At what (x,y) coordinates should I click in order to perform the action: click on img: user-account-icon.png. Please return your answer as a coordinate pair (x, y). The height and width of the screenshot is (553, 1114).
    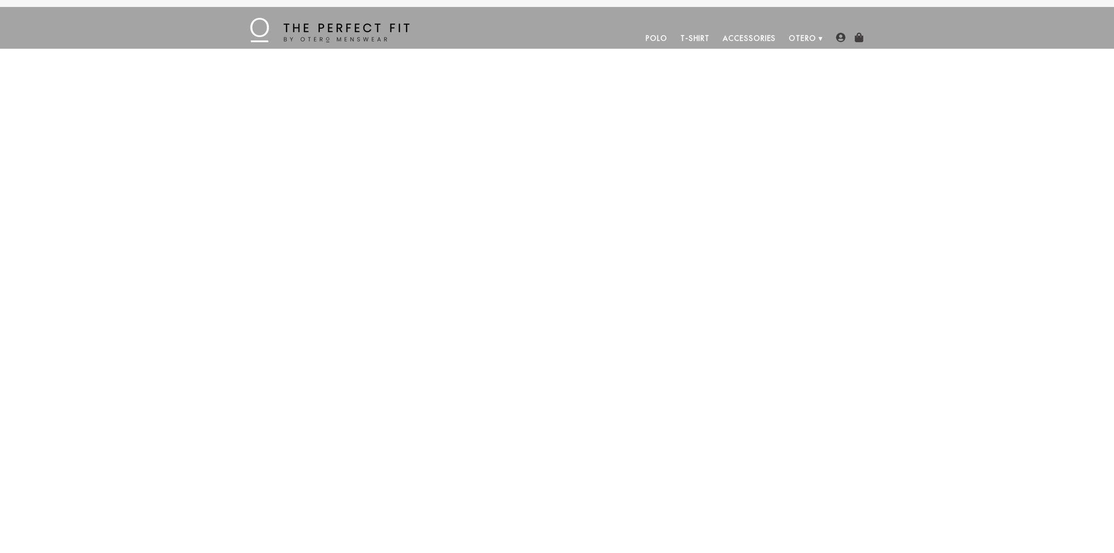
    Looking at the image, I should click on (841, 37).